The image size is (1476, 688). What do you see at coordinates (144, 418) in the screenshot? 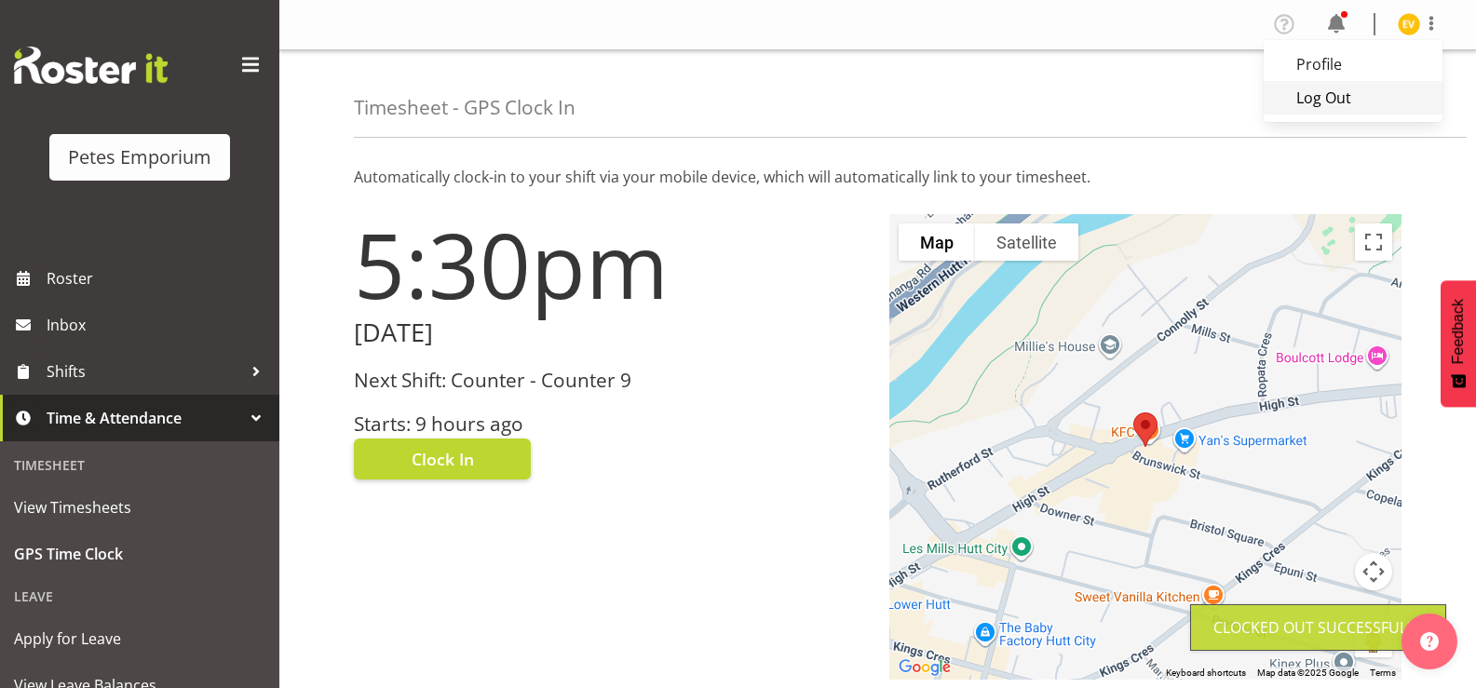
I see `span: Time & Attendance` at bounding box center [144, 418].